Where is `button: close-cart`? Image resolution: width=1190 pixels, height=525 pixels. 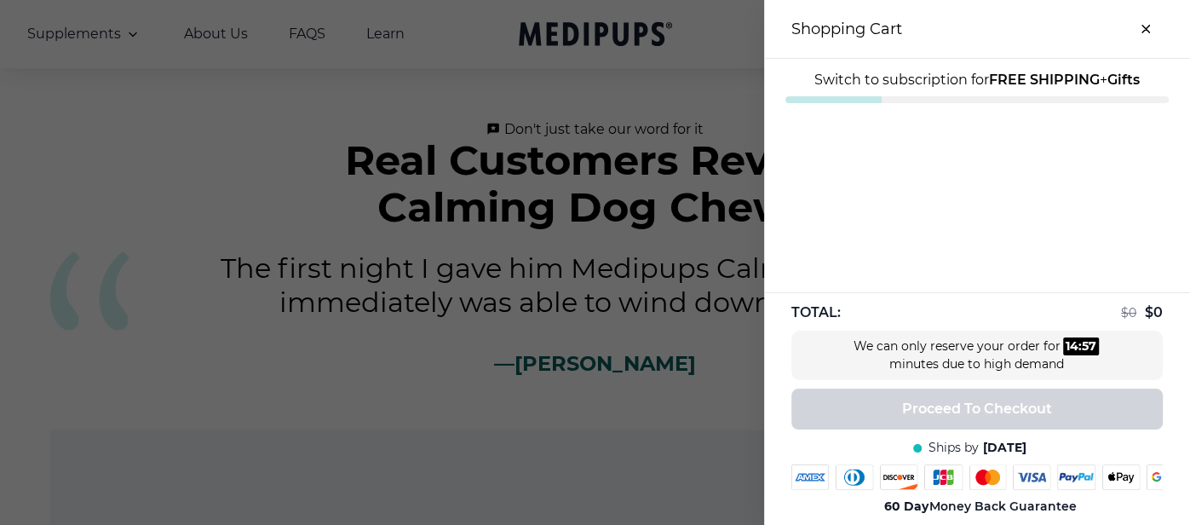
button: close-cart is located at coordinates (1146, 29).